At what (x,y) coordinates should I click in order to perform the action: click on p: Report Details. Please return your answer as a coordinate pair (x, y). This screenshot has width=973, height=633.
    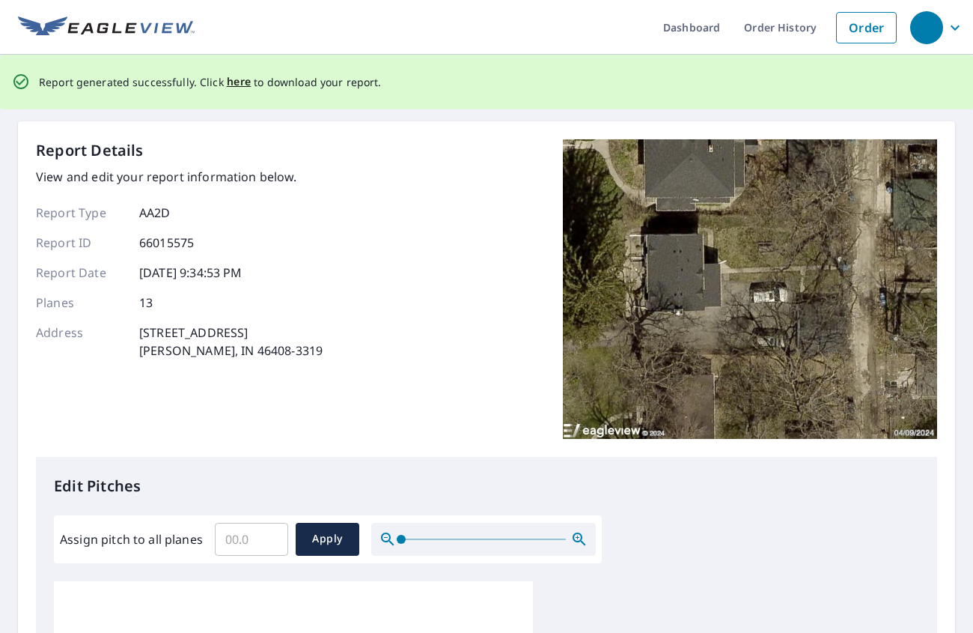
    Looking at the image, I should click on (90, 150).